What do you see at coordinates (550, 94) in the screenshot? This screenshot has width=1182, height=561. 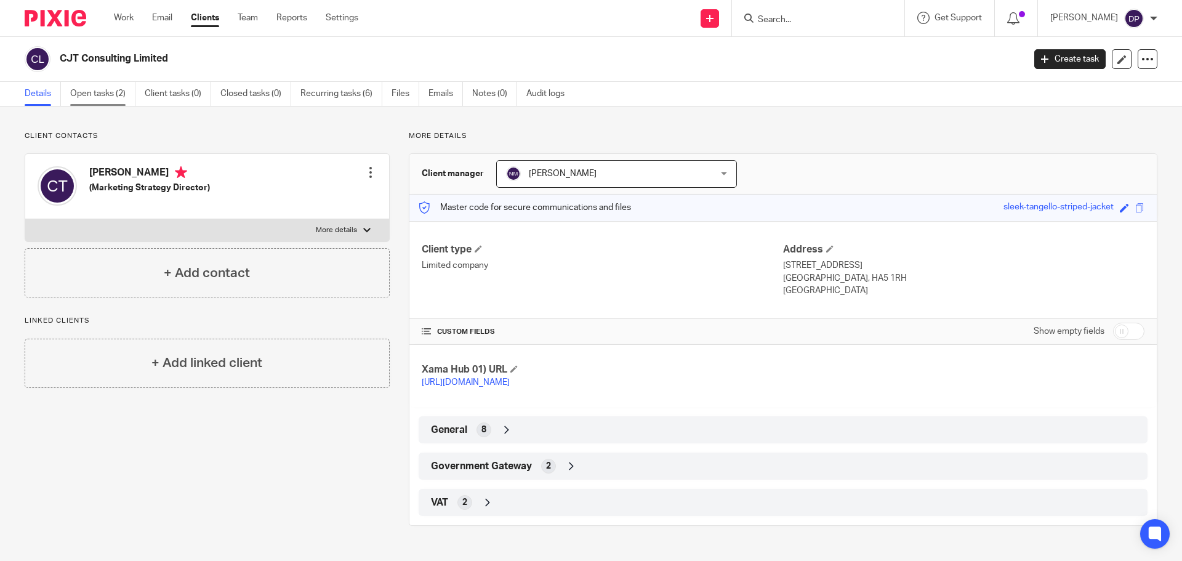 I see `a: Audit logs` at bounding box center [550, 94].